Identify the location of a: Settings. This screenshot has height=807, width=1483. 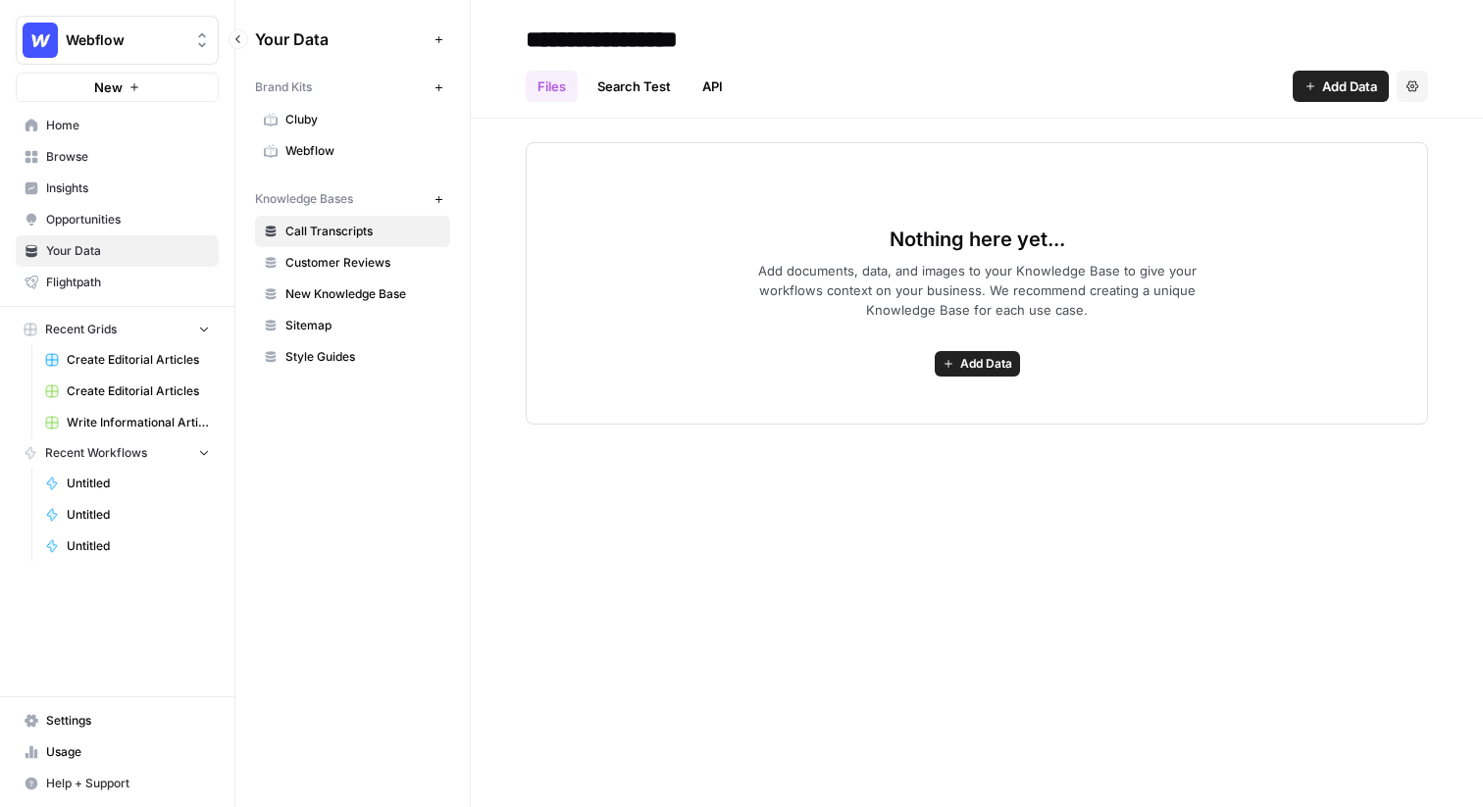
(117, 721).